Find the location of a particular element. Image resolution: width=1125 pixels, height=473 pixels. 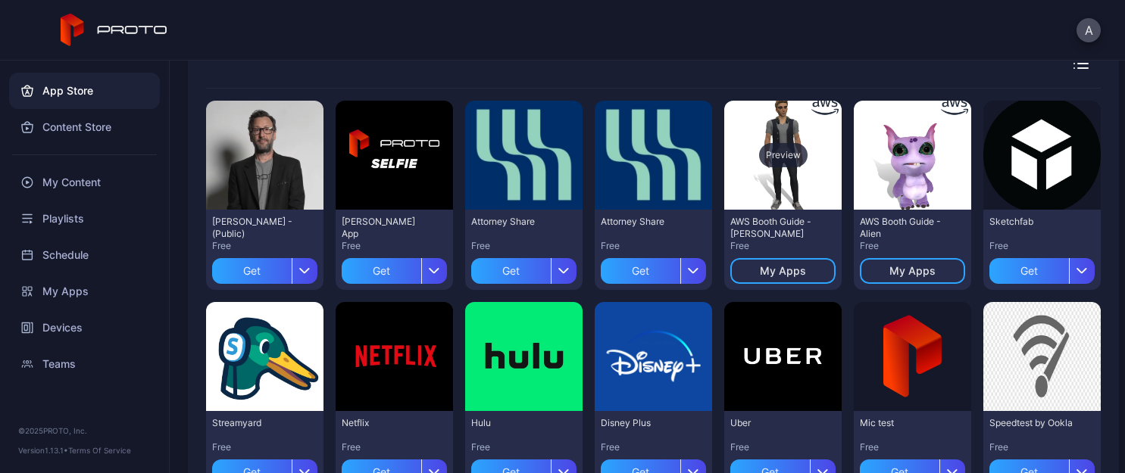

div: Schedule is located at coordinates (84, 255).